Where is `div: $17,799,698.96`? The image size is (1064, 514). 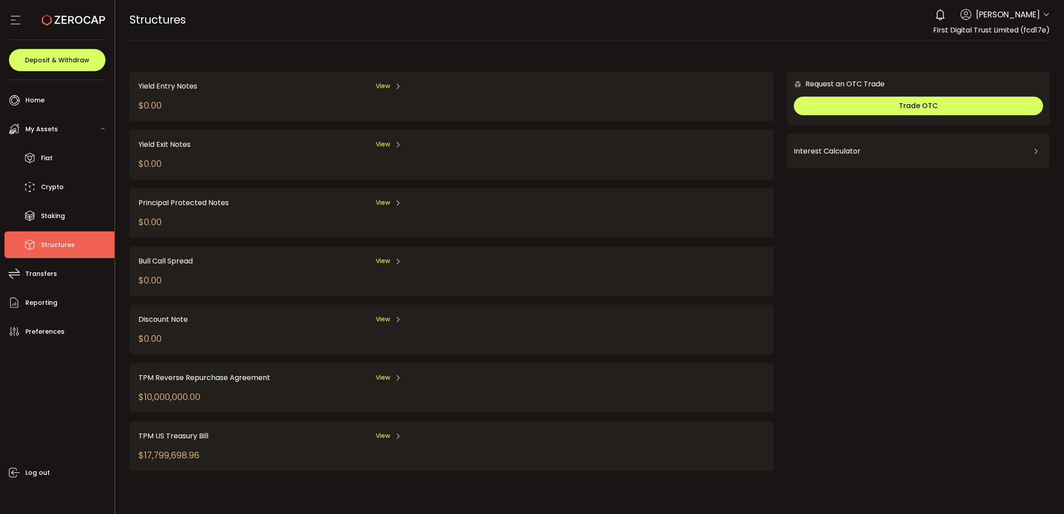 div: $17,799,698.96 is located at coordinates (169, 455).